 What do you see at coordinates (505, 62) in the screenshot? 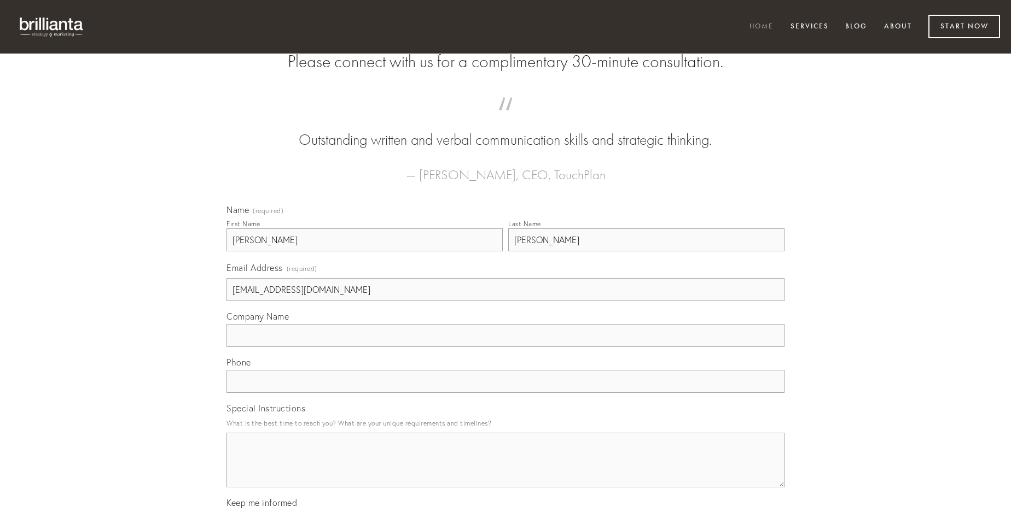
I see `h2: Please connect with us for a complimentary 30-minute consultation.` at bounding box center [505, 62].